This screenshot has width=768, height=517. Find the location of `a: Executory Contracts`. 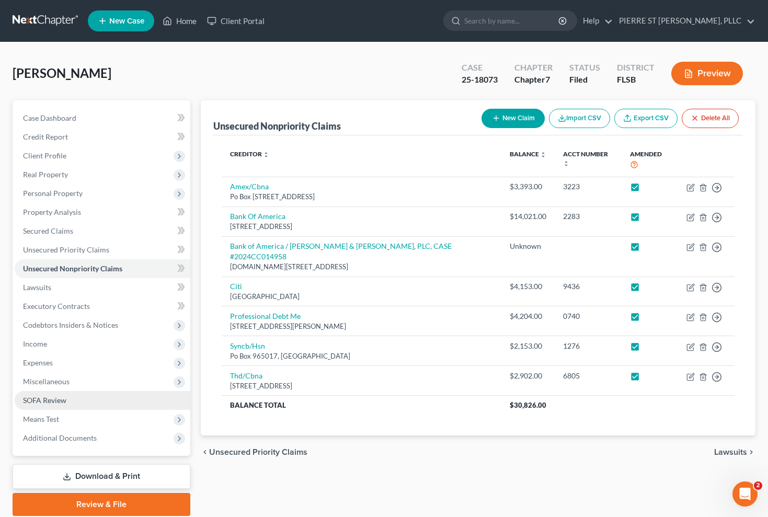

a: Executory Contracts is located at coordinates (103, 306).